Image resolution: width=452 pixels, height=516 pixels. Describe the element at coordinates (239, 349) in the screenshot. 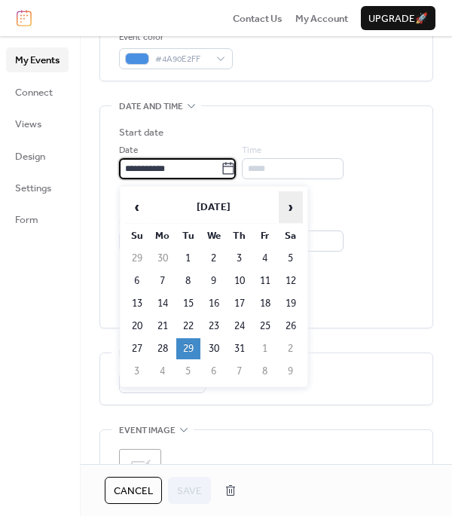

I see `td: 31` at that location.